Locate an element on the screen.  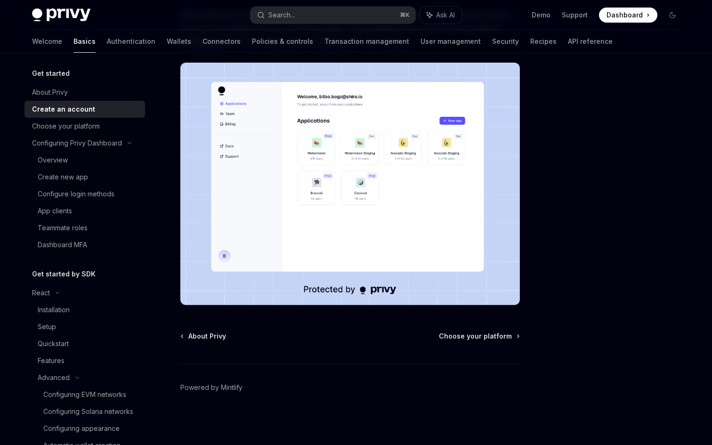
a: Configuring EVM networks is located at coordinates (85, 394).